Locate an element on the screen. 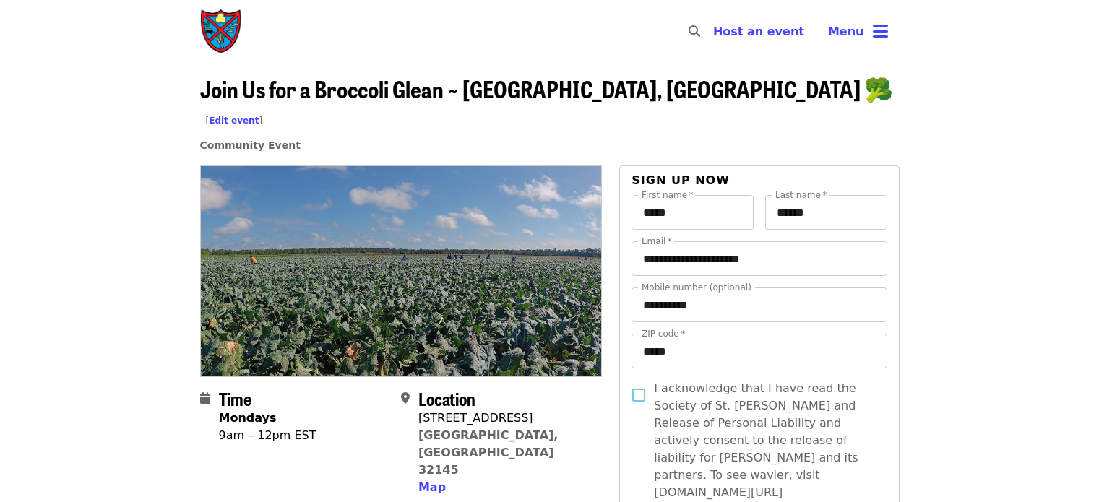 The width and height of the screenshot is (1099, 502). i: bars icon is located at coordinates (880, 31).